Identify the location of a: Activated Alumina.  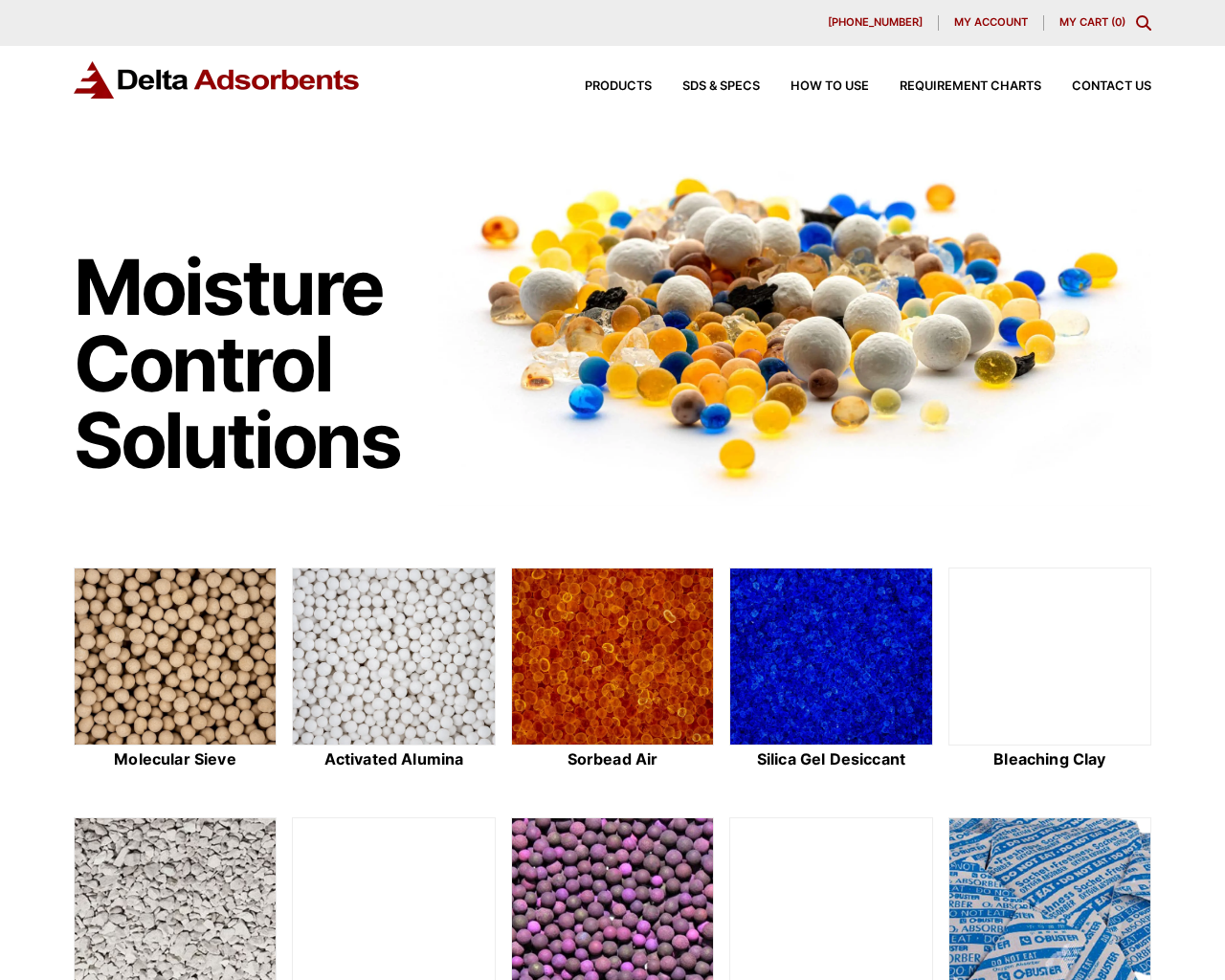
(393, 669).